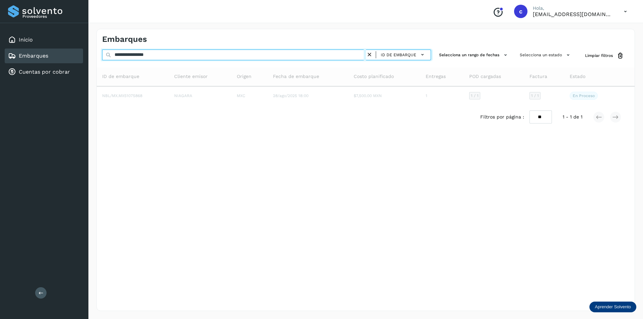 The height and width of the screenshot is (319, 643). I want to click on p: cuentas3@enlacesmet.com.mx, so click(573, 14).